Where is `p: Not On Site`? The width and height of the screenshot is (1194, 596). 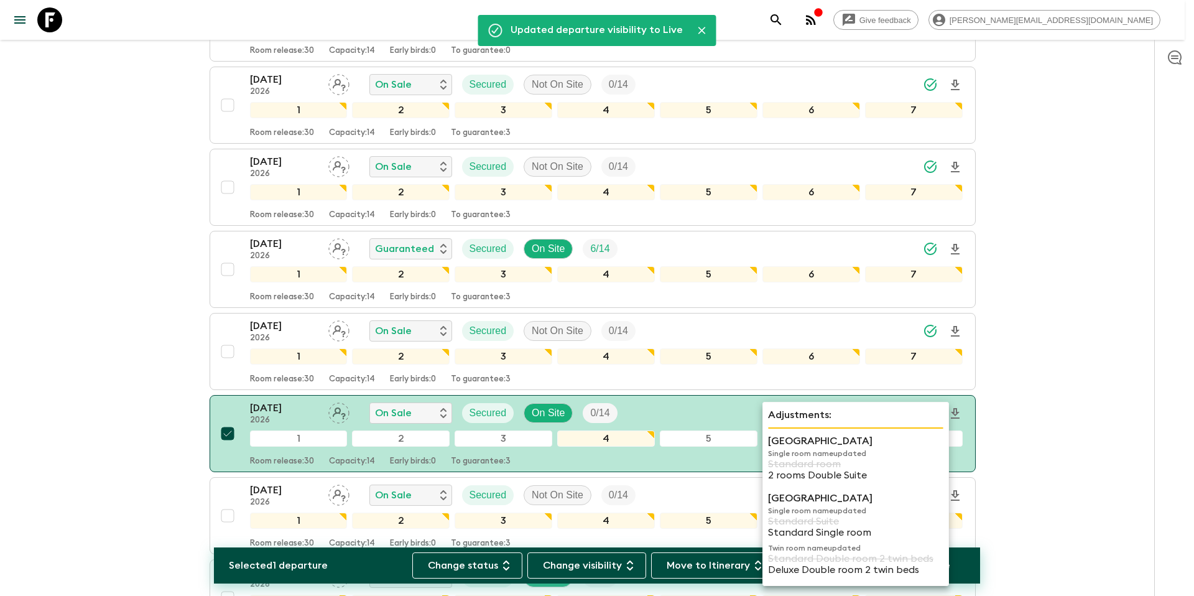
p: Not On Site is located at coordinates (557, 85).